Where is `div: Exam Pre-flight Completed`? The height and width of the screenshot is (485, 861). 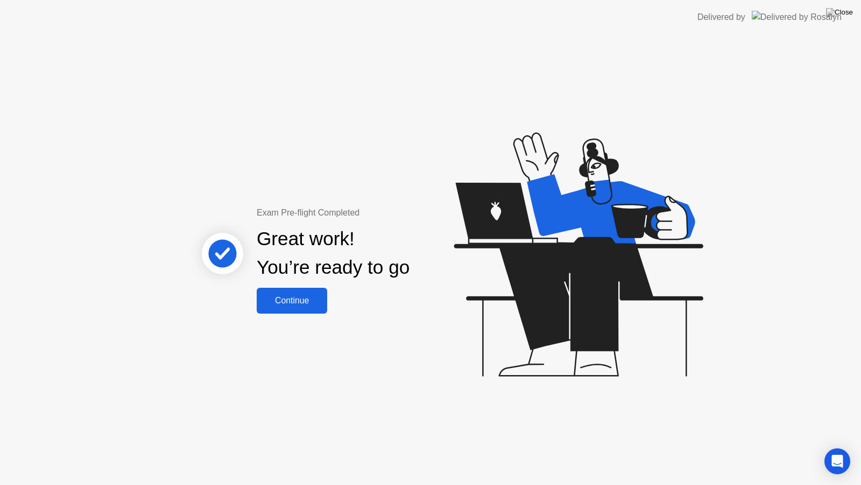
div: Exam Pre-flight Completed is located at coordinates (368, 213).